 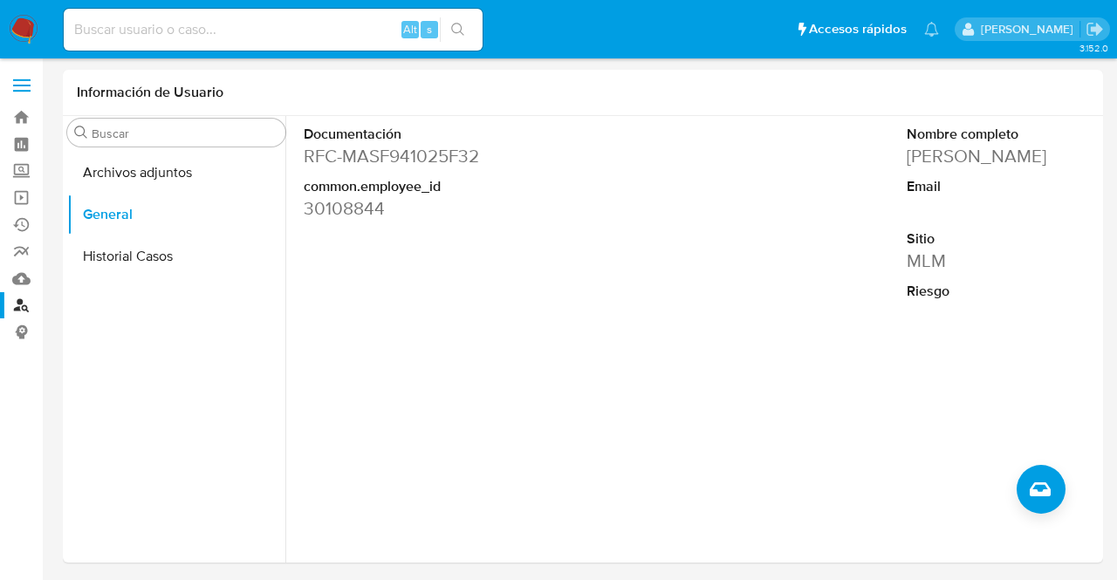 What do you see at coordinates (410, 29) in the screenshot?
I see `span: Alt` at bounding box center [410, 29].